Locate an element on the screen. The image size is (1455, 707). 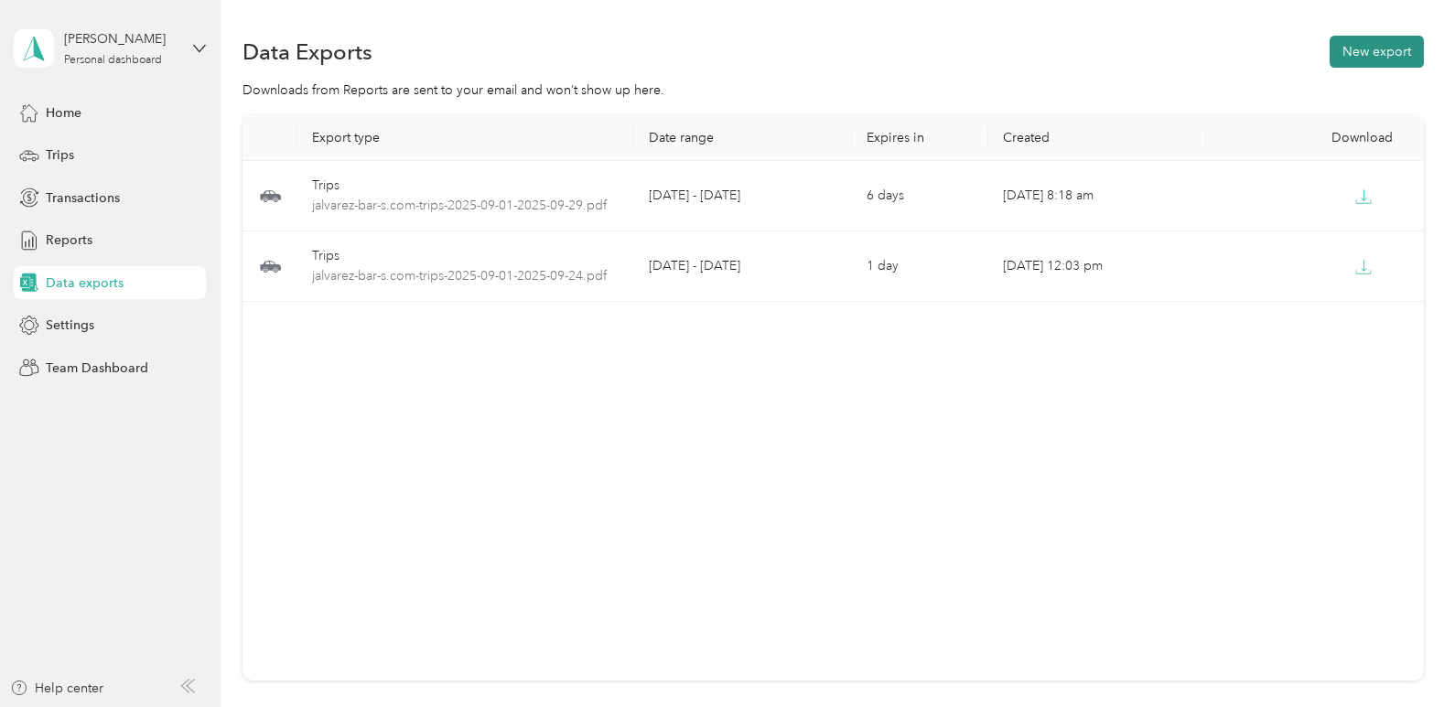
div: Downloads from Reports are sent to your email and won’t show up here. is located at coordinates (833, 90).